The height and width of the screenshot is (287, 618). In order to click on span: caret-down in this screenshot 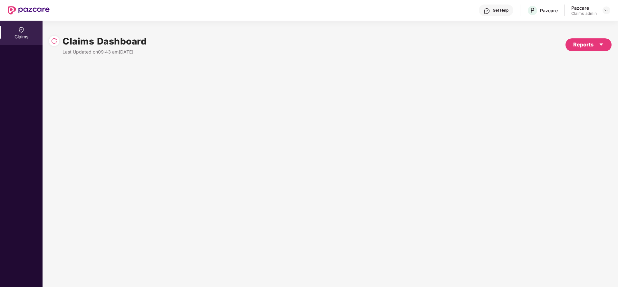, I will do `click(601, 44)`.